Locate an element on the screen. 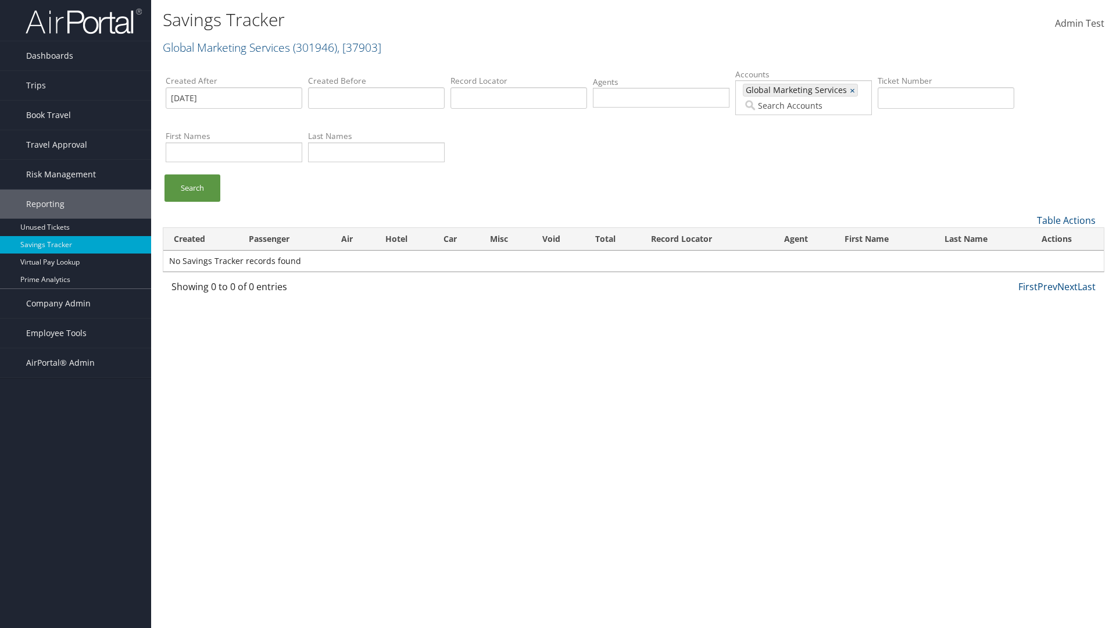 Image resolution: width=1116 pixels, height=628 pixels. span: Travel Approval is located at coordinates (56, 145).